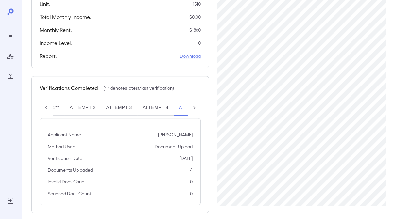  What do you see at coordinates (197, 4) in the screenshot?
I see `p: 1510` at bounding box center [197, 4].